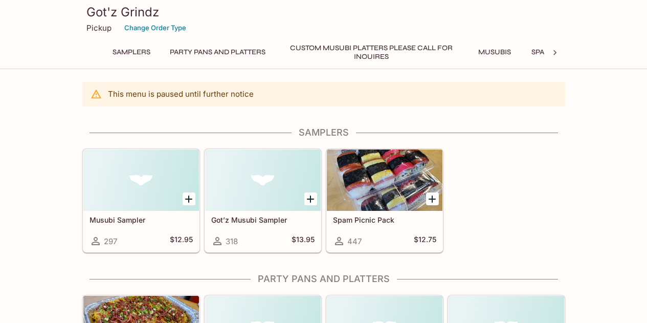 This screenshot has height=323, width=647. Describe the element at coordinates (131, 52) in the screenshot. I see `button: Samplers` at that location.